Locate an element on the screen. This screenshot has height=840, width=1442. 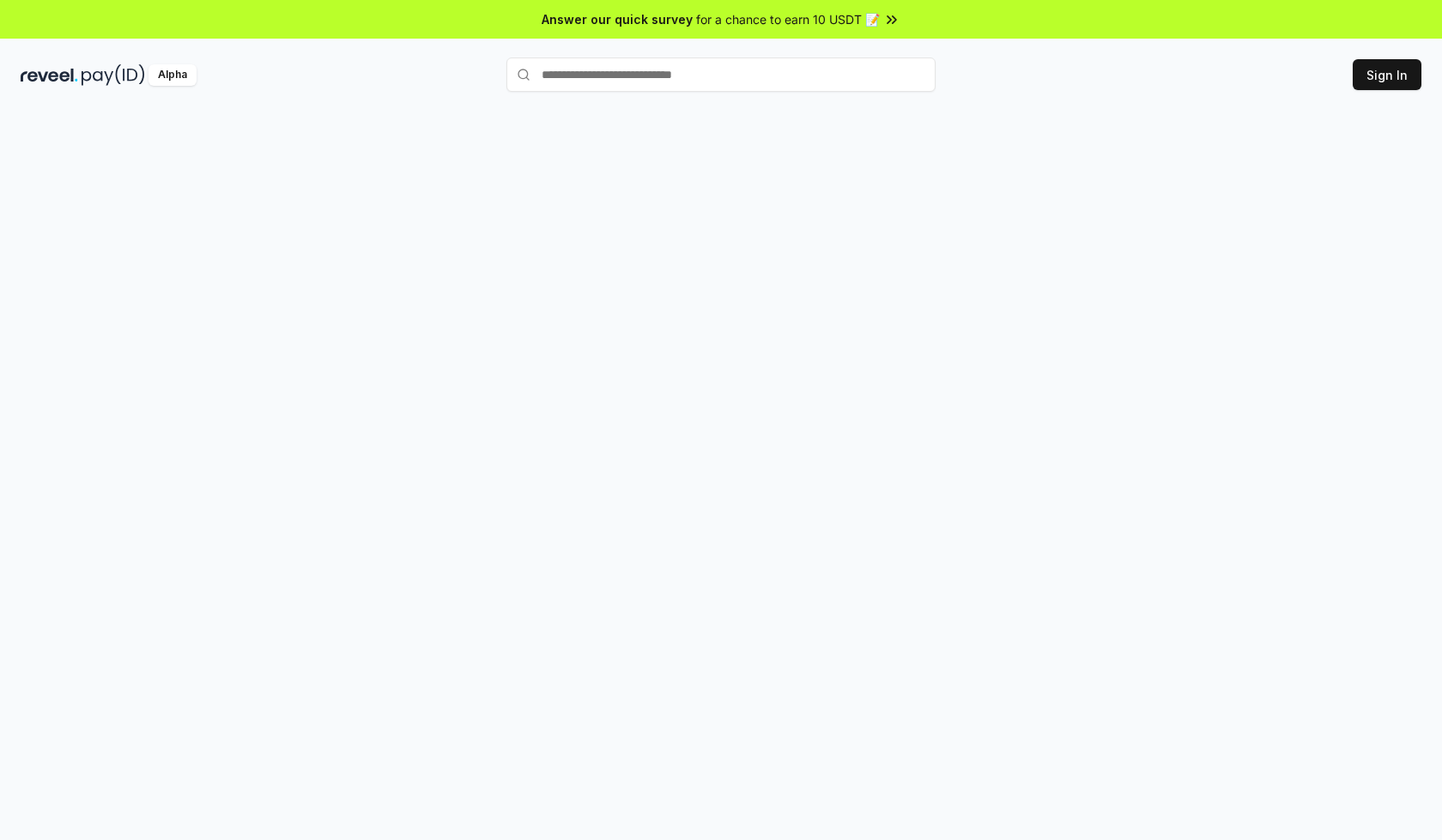
img: pay_id is located at coordinates (113, 75).